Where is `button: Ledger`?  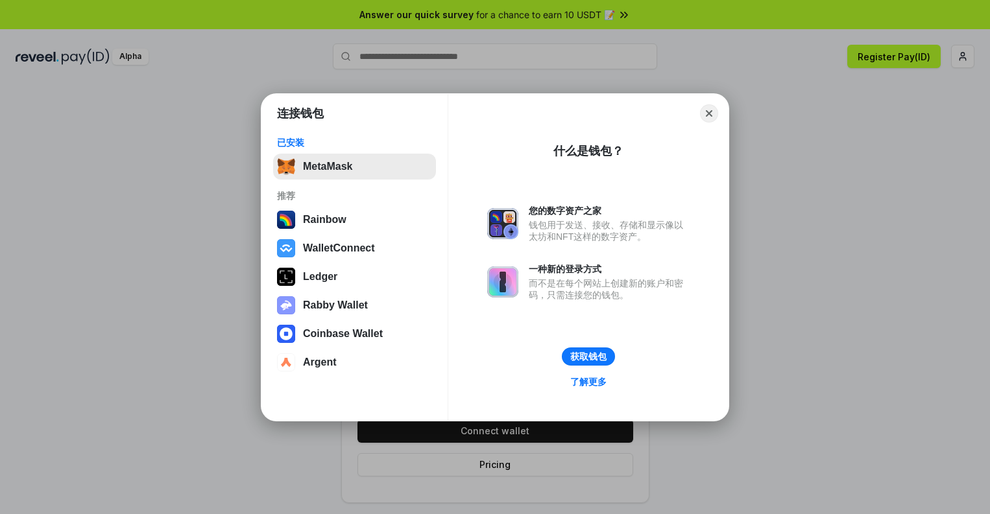
button: Ledger is located at coordinates (354, 277).